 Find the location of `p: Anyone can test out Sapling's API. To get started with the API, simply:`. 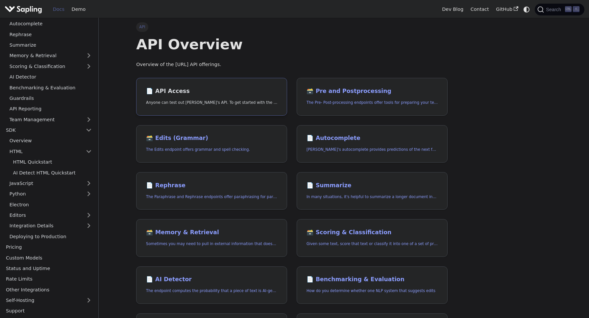

p: Anyone can test out Sapling's API. To get started with the API, simply: is located at coordinates (212, 103).